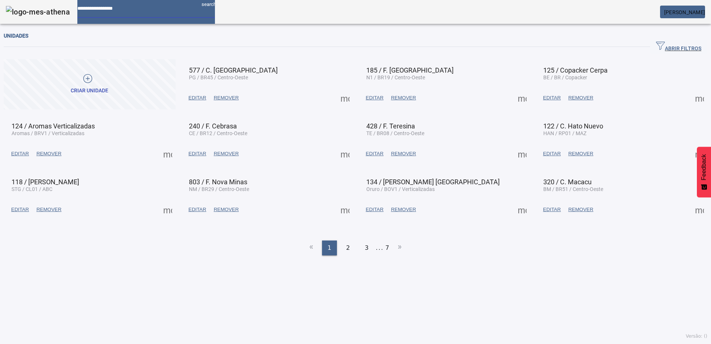 The height and width of the screenshot is (344, 711). Describe the element at coordinates (575, 70) in the screenshot. I see `span: 125 / Copacker Cerpa` at that location.